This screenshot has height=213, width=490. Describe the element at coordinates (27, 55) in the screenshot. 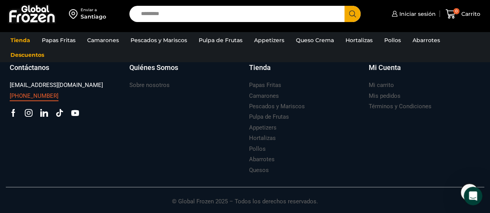

I see `a: Descuentos` at that location.